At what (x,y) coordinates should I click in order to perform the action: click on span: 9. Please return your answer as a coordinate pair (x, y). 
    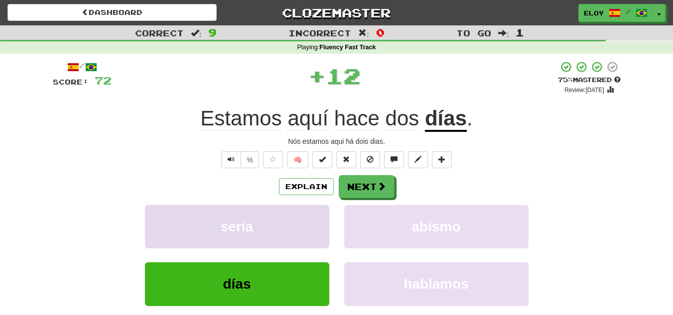
    Looking at the image, I should click on (212, 32).